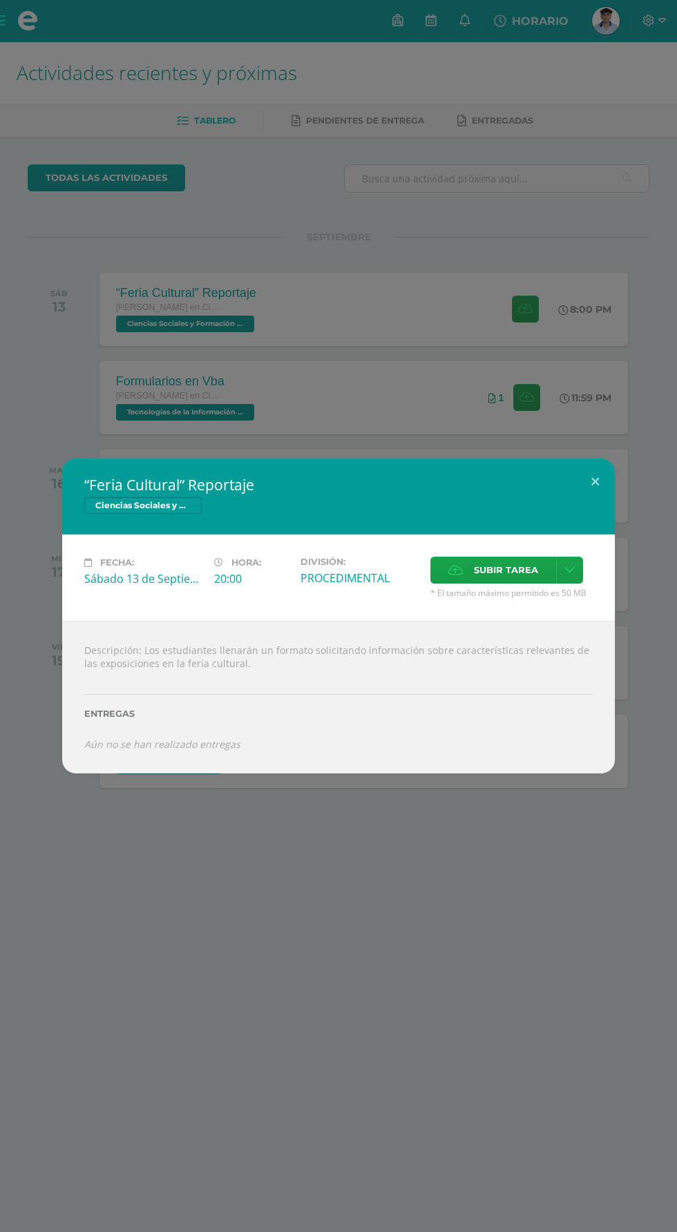  I want to click on label: Entregas, so click(338, 713).